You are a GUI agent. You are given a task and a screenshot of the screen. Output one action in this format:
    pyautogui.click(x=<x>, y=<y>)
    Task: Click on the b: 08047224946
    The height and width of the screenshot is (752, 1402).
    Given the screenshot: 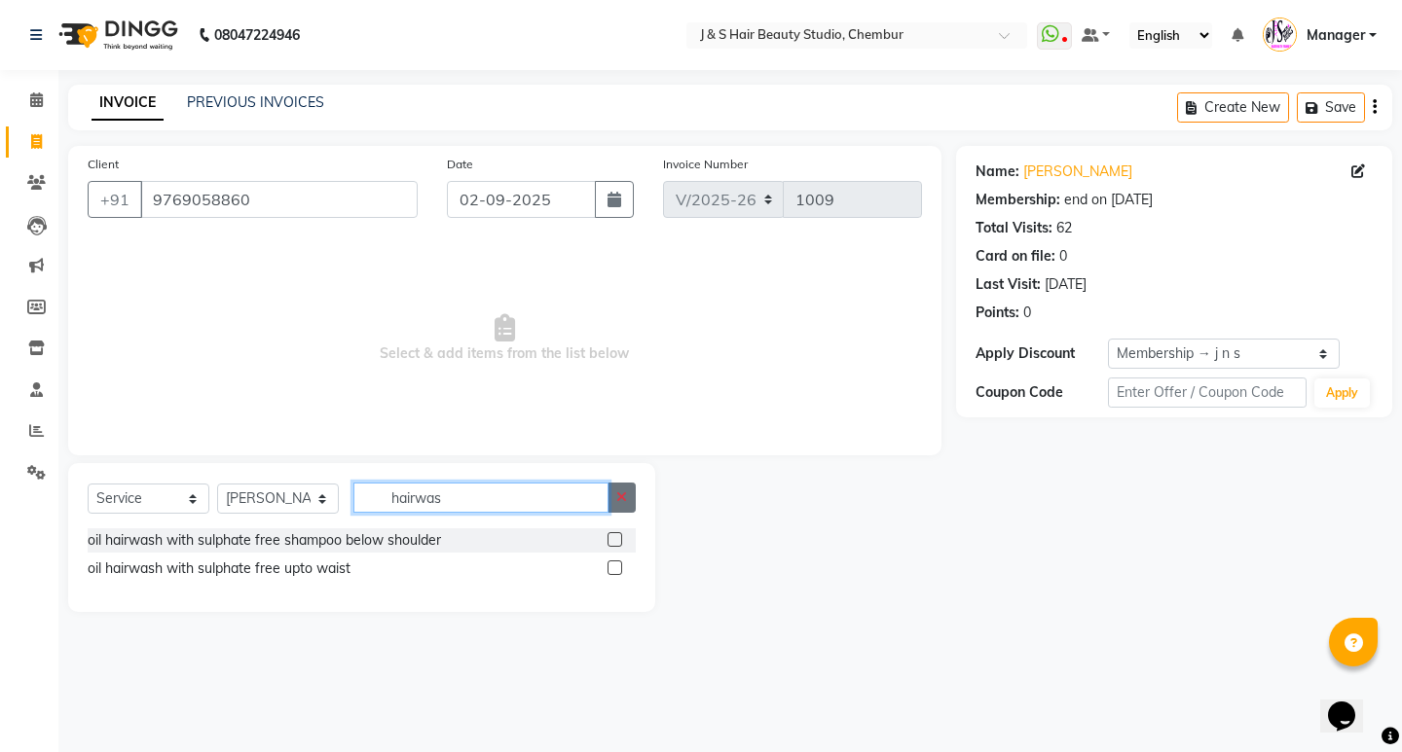 What is the action you would take?
    pyautogui.click(x=257, y=35)
    